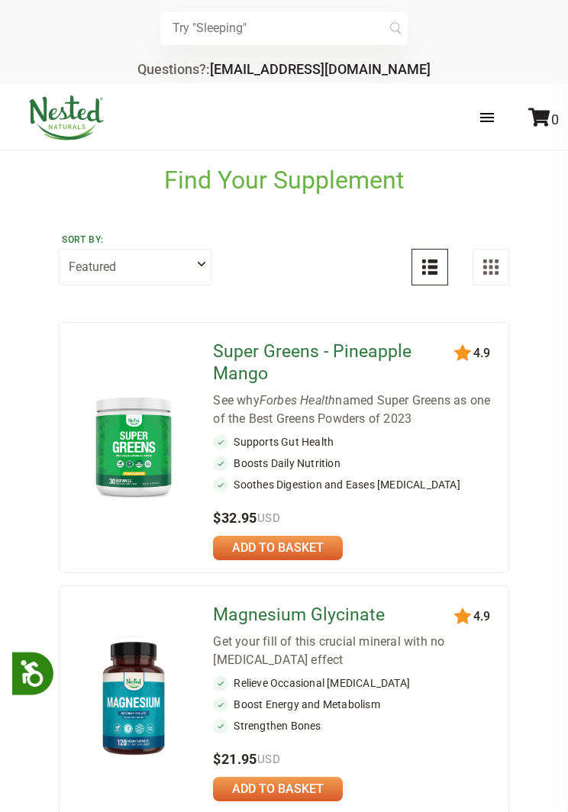 The height and width of the screenshot is (812, 568). What do you see at coordinates (354, 442) in the screenshot?
I see `li: Supports Gut Health` at bounding box center [354, 442].